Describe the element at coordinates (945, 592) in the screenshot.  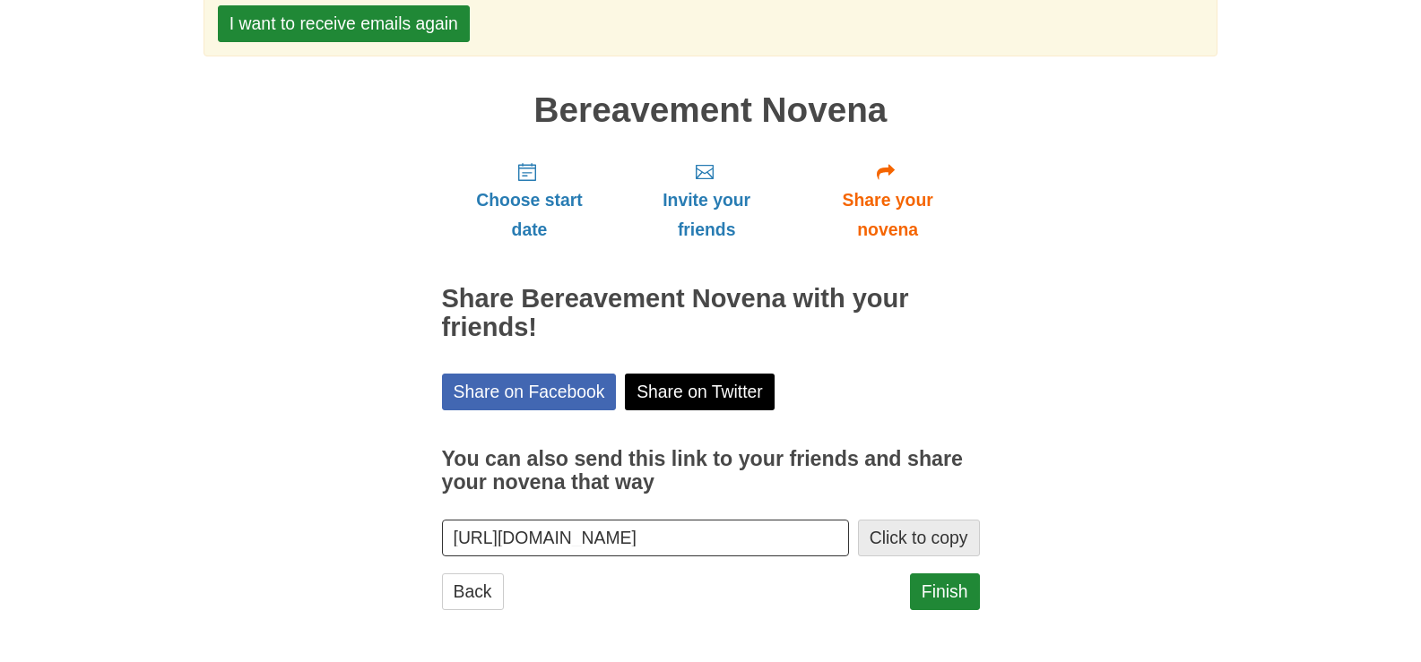
I see `a: Finish` at that location.